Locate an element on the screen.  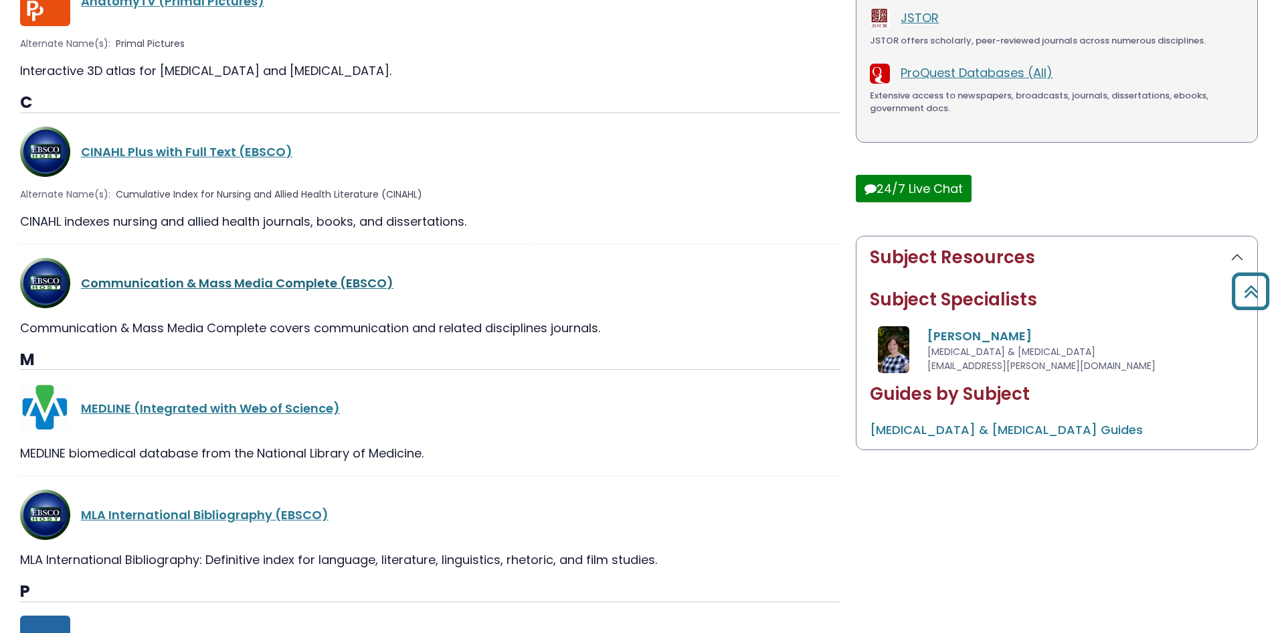
a: ProQuest Databases (All) is located at coordinates (977, 72).